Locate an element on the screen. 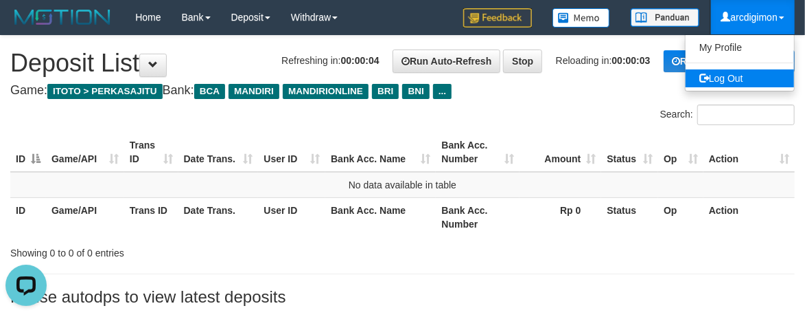 The image size is (805, 317). img: MOTION_logo.png is located at coordinates (62, 17).